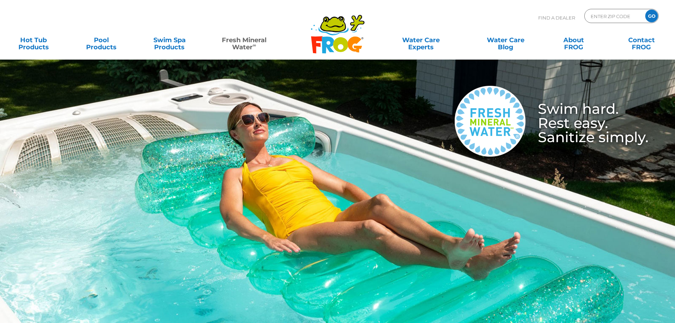  I want to click on p: Find A Dealer, so click(557, 18).